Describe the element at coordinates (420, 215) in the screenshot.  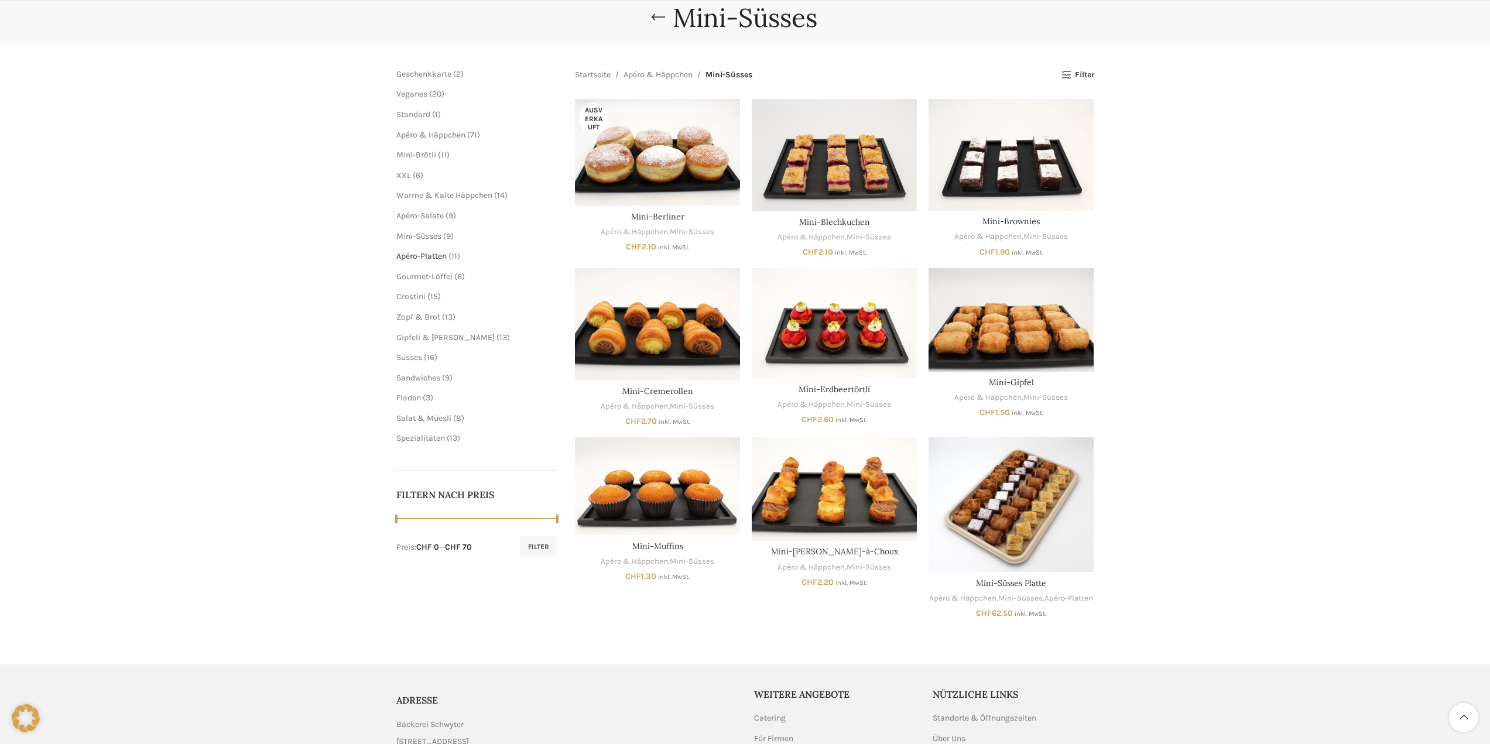
I see `a: Apéro-Salate` at that location.